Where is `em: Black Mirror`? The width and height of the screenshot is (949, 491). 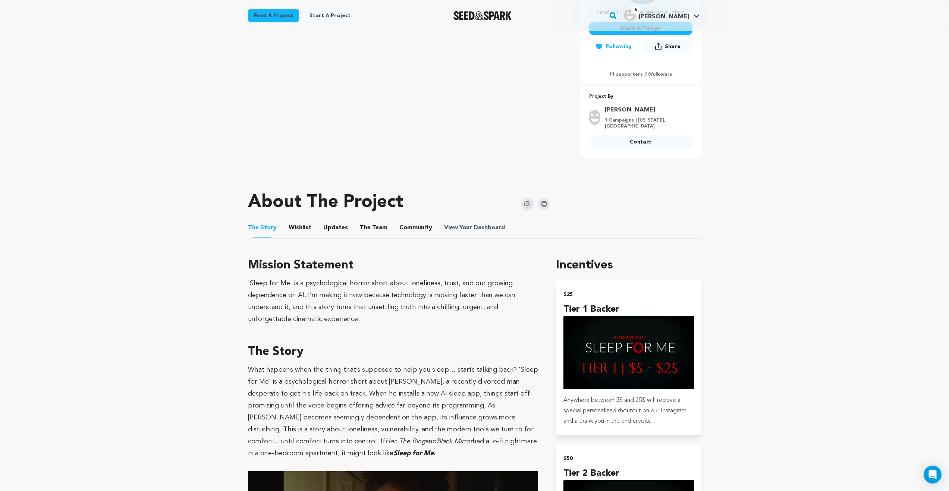
em: Black Mirror is located at coordinates (454, 441).